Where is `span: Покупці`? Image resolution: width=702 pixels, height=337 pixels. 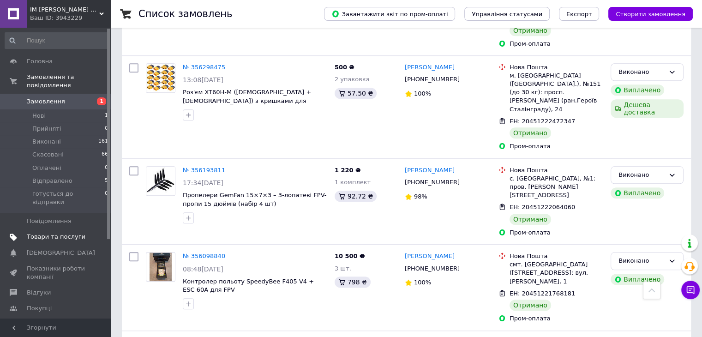
span: Покупці is located at coordinates (39, 308).